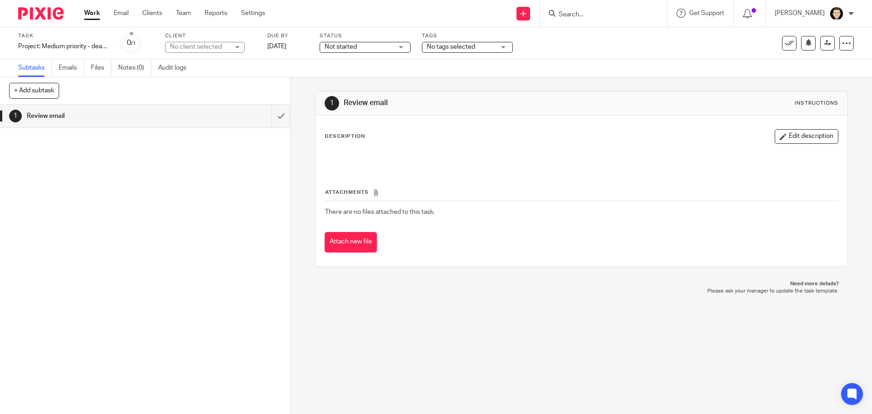 The height and width of the screenshot is (414, 872). Describe the element at coordinates (582, 284) in the screenshot. I see `p: Need more details?` at that location.